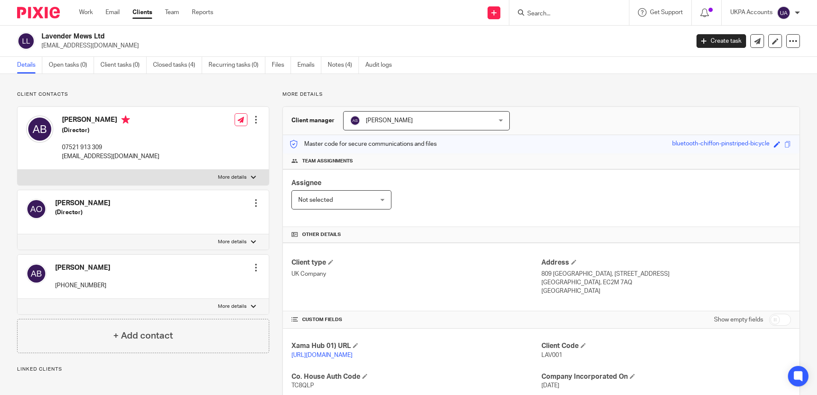  What do you see at coordinates (124, 65) in the screenshot?
I see `a: Client tasks (0)` at bounding box center [124, 65].